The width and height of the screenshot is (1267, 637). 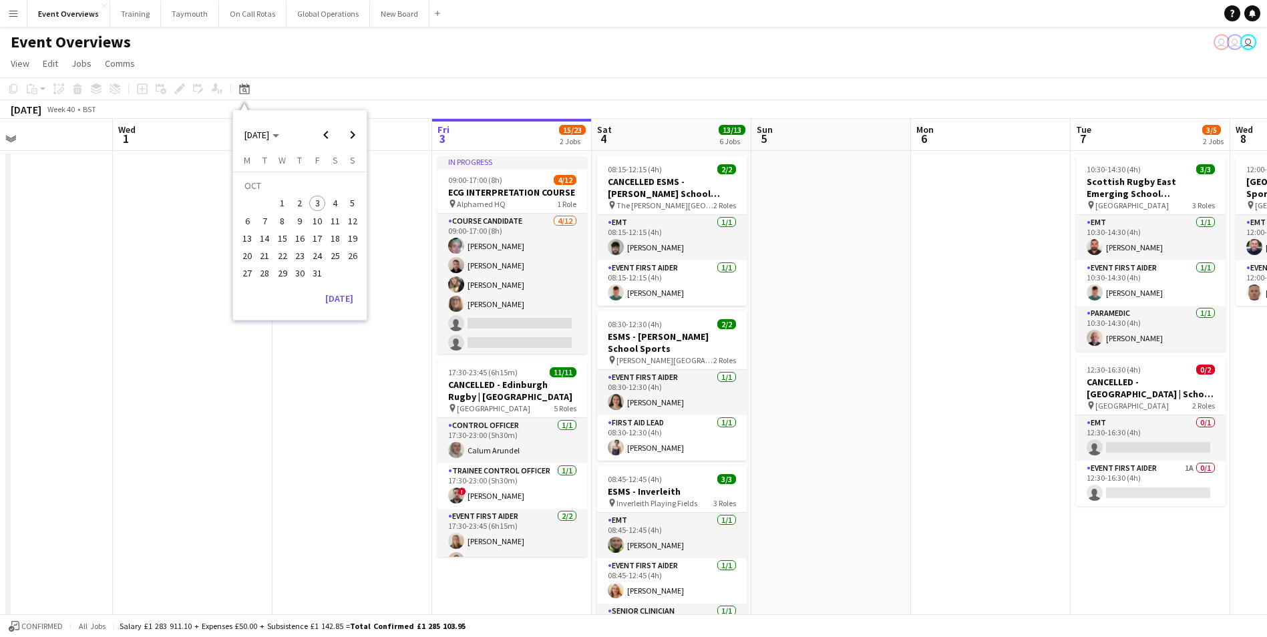 I want to click on span: 11, so click(x=335, y=221).